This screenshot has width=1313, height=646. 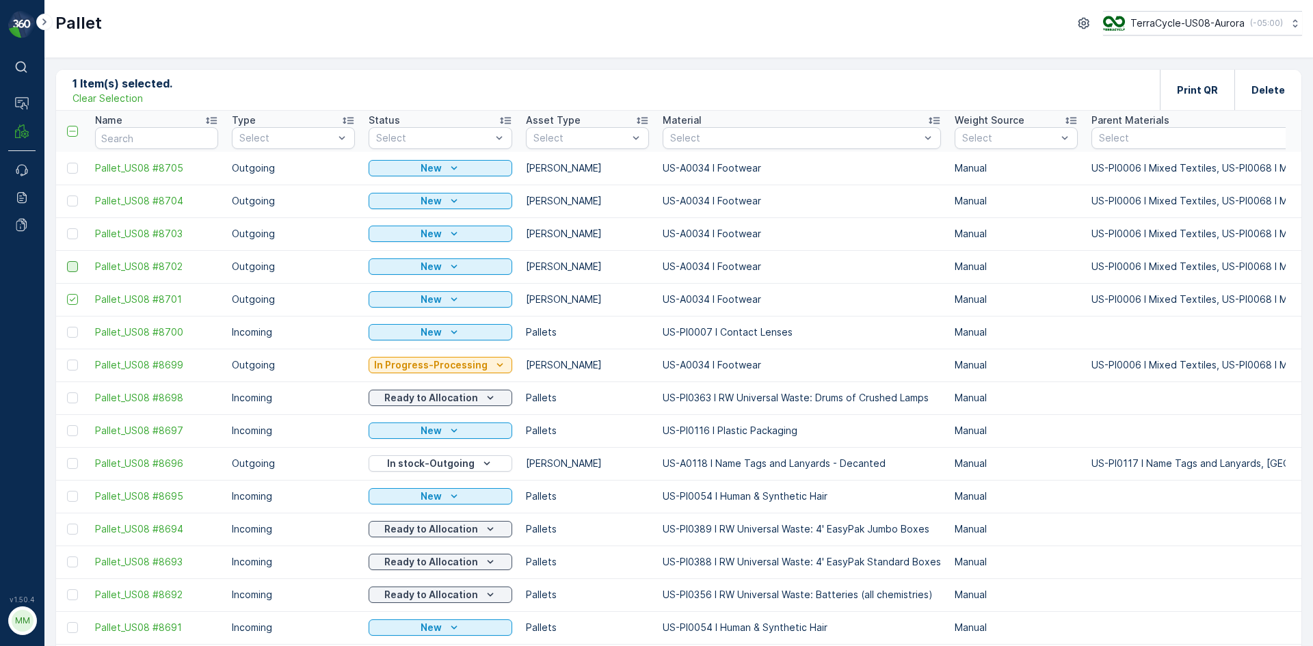 What do you see at coordinates (157, 464) in the screenshot?
I see `span: Pallet_US08 #8696` at bounding box center [157, 464].